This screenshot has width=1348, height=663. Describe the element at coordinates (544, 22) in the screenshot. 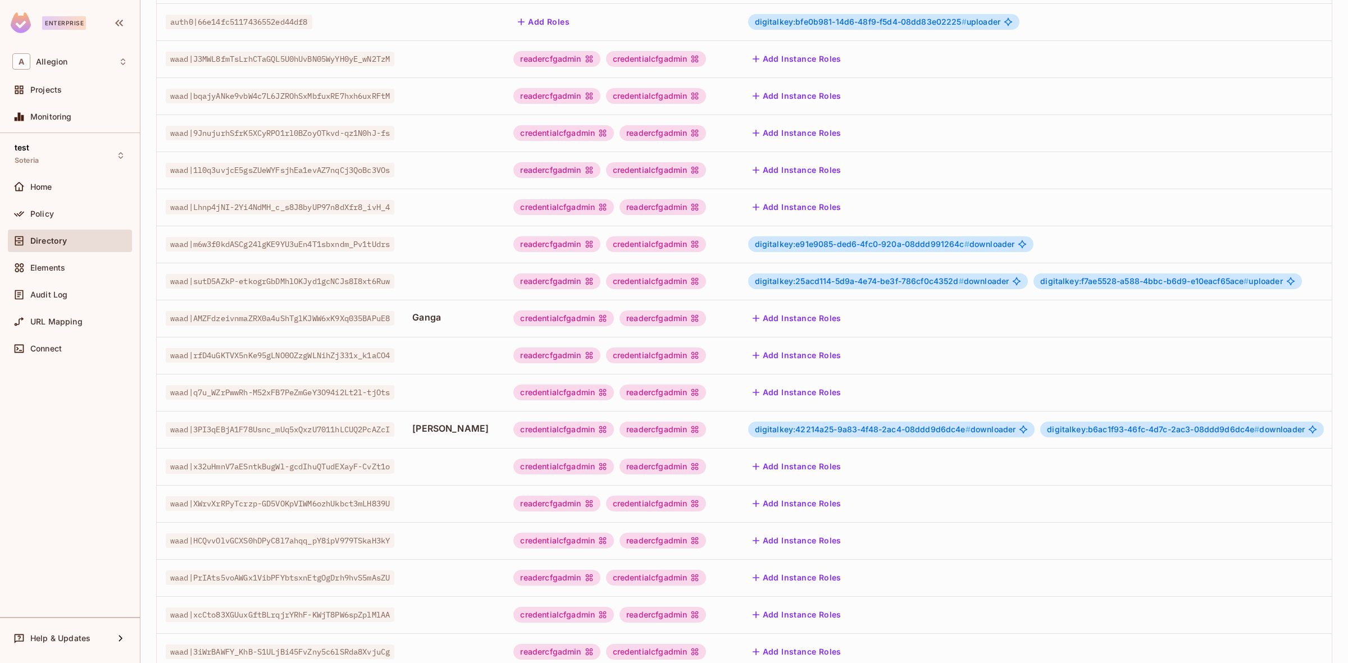

I see `button: Add Roles` at that location.